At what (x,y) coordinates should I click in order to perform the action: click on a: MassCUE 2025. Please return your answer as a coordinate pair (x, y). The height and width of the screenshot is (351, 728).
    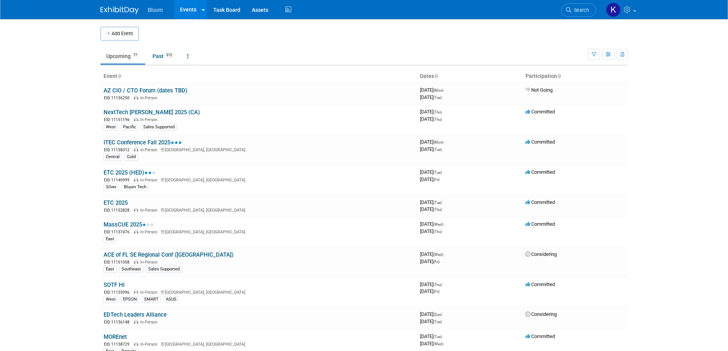
    Looking at the image, I should click on (128, 225).